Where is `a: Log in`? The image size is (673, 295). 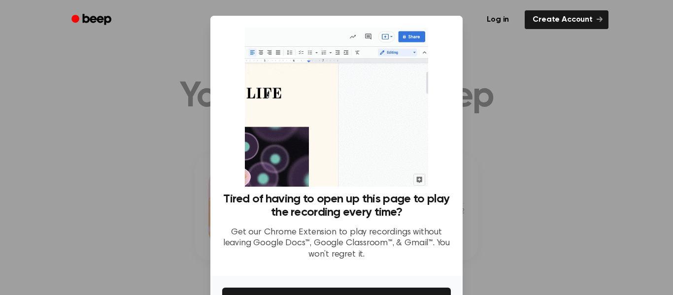 a: Log in is located at coordinates (498, 20).